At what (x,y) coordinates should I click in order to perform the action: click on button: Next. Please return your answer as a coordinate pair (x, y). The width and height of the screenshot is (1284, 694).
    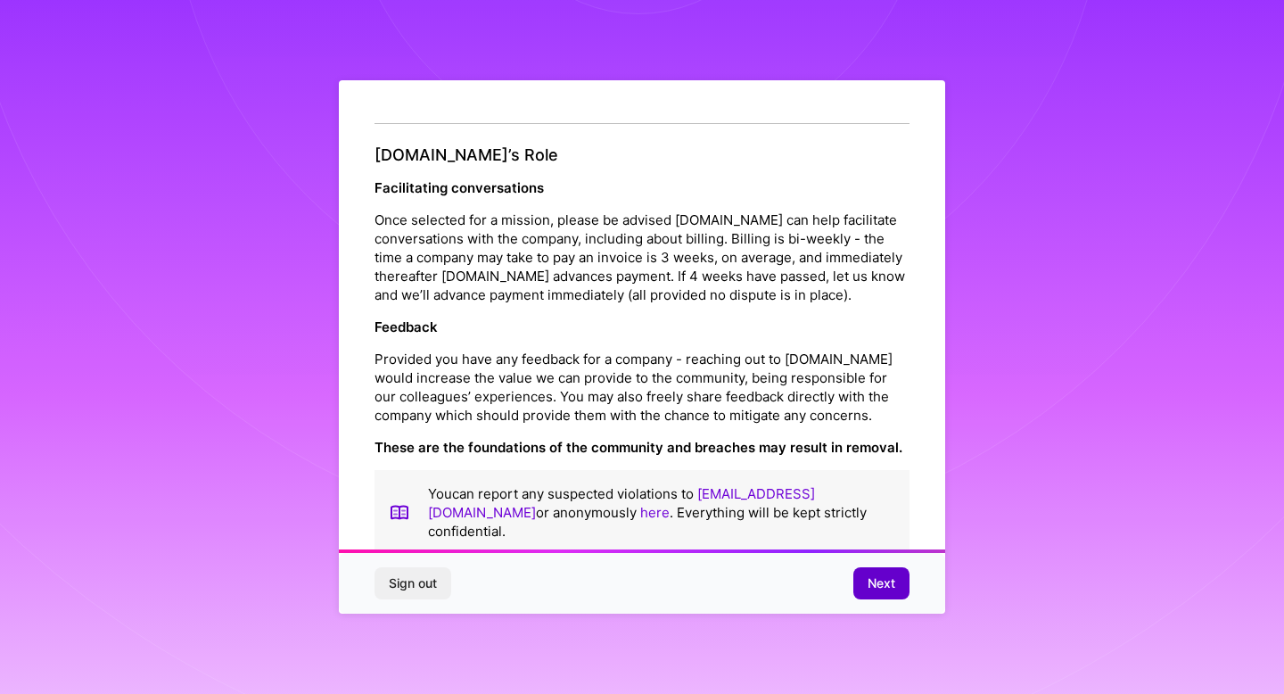
    Looking at the image, I should click on (881, 583).